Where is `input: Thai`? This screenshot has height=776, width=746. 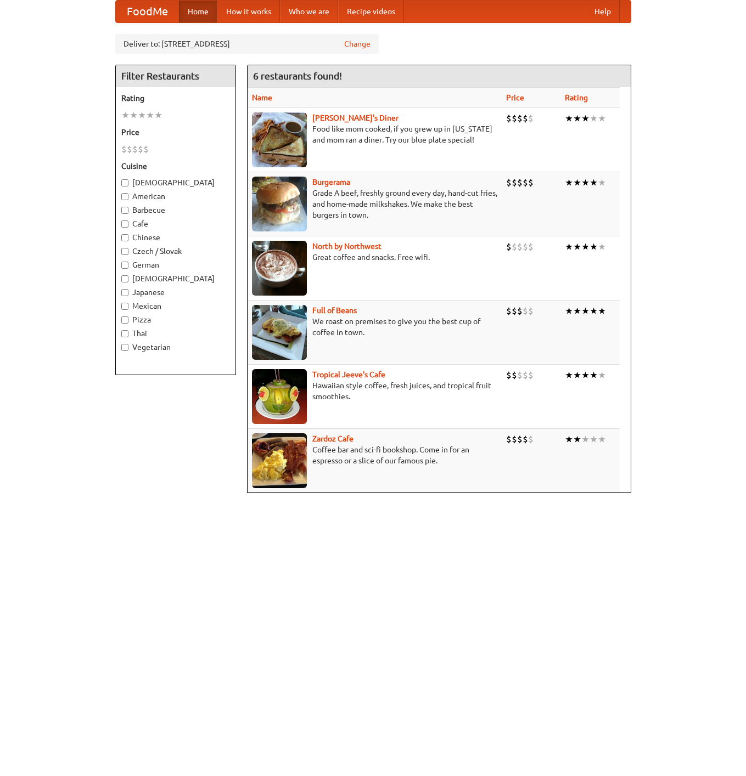 input: Thai is located at coordinates (125, 334).